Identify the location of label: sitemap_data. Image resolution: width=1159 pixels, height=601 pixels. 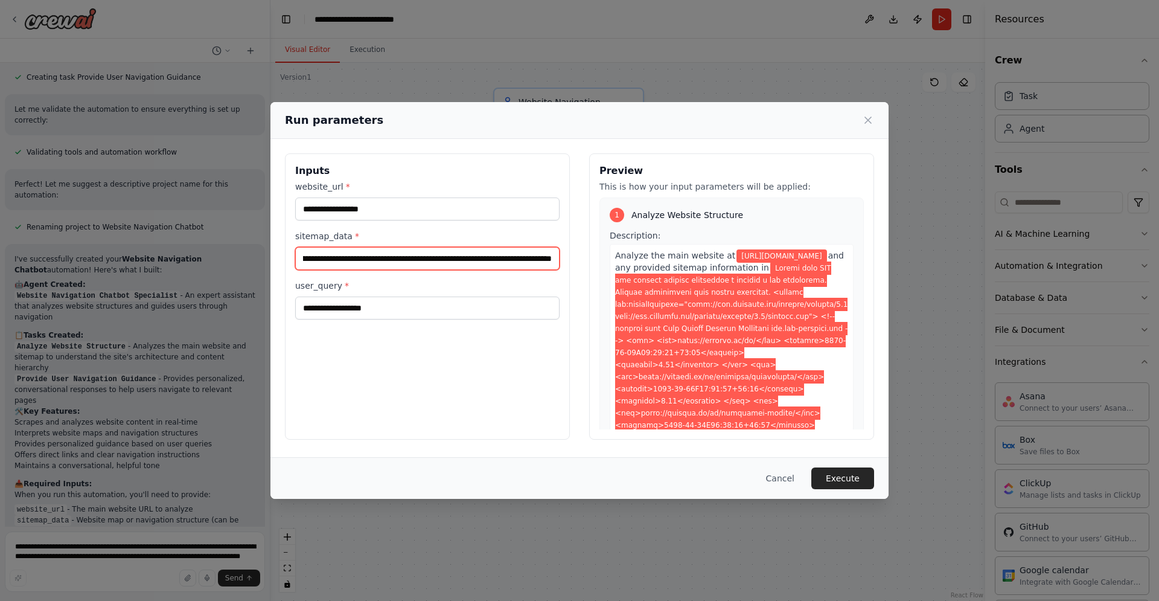
(427, 236).